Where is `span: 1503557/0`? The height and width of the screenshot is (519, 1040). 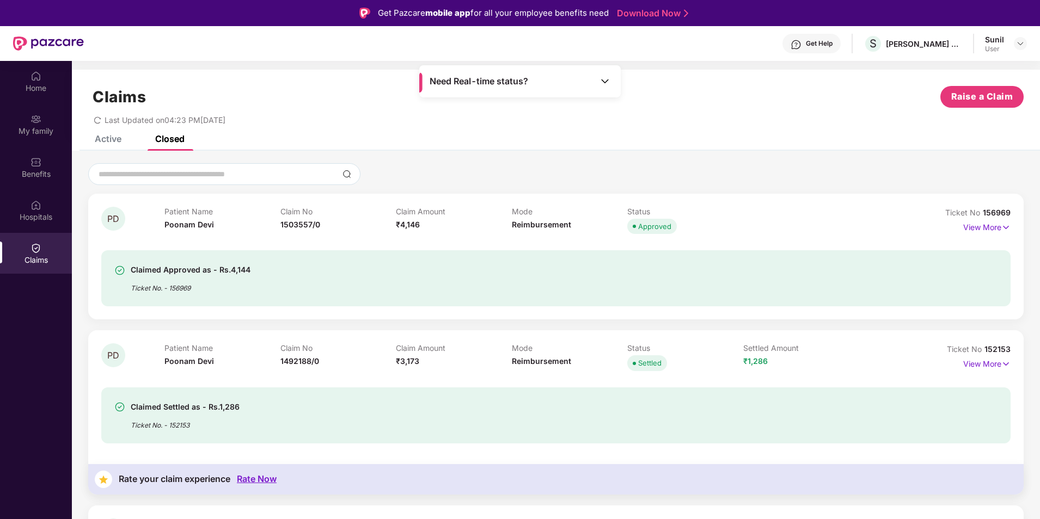
span: 1503557/0 is located at coordinates (300, 224).